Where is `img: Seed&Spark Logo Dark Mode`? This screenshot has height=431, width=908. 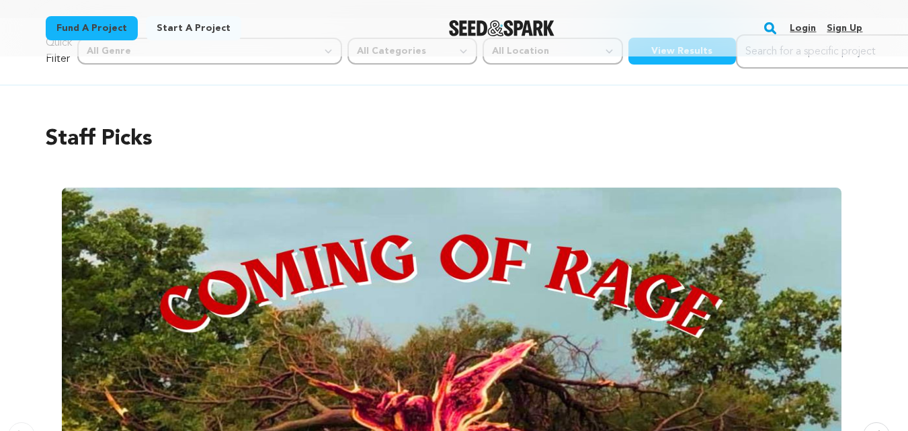 img: Seed&Spark Logo Dark Mode is located at coordinates (501, 28).